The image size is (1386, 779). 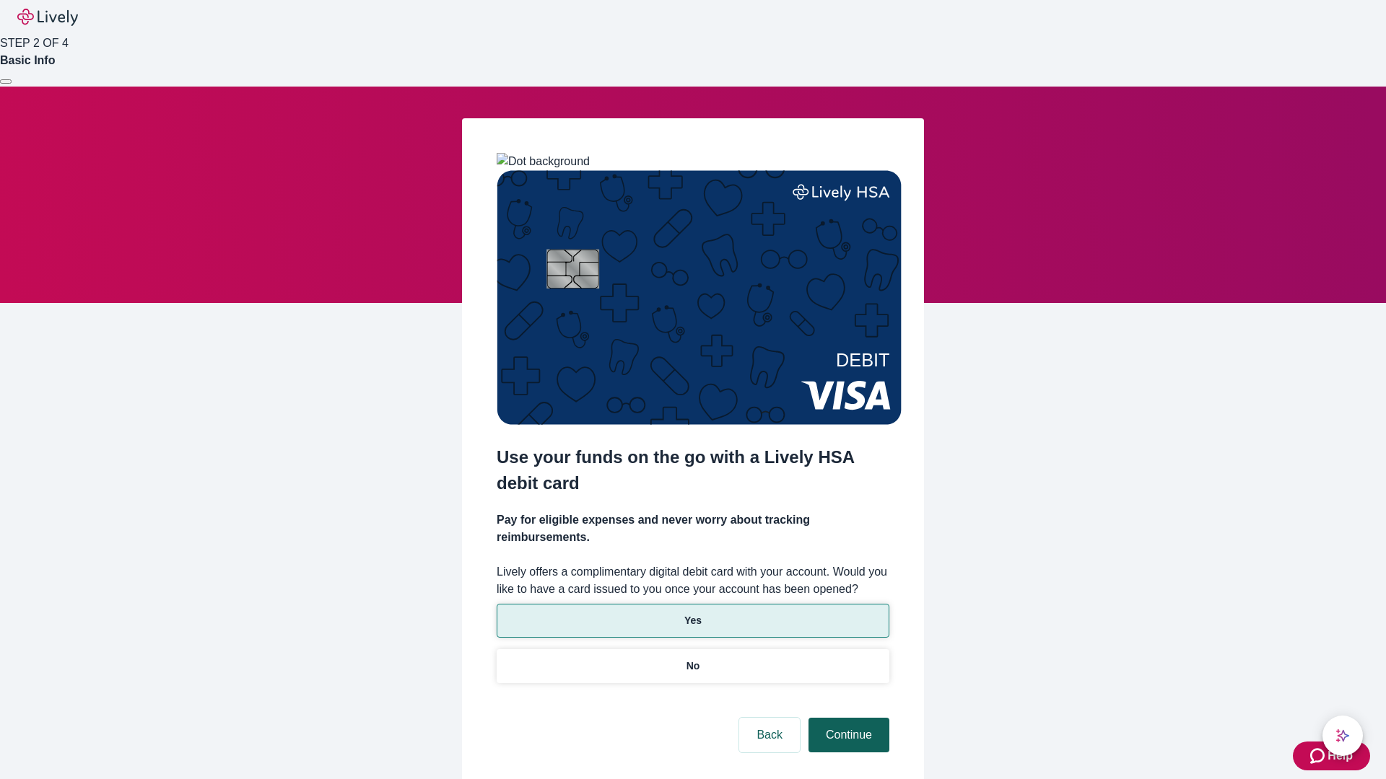 What do you see at coordinates (1340, 756) in the screenshot?
I see `span: Help` at bounding box center [1340, 756].